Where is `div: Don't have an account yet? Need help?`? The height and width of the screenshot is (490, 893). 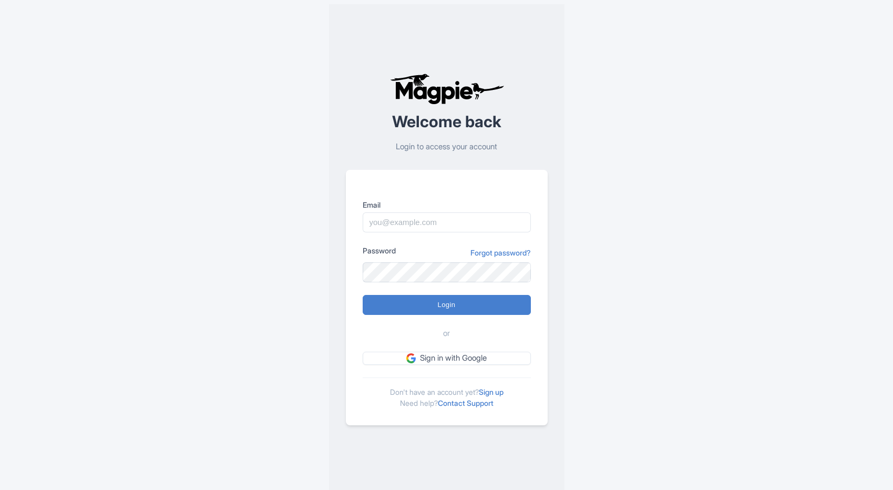
div: Don't have an account yet? Need help? is located at coordinates (447, 393).